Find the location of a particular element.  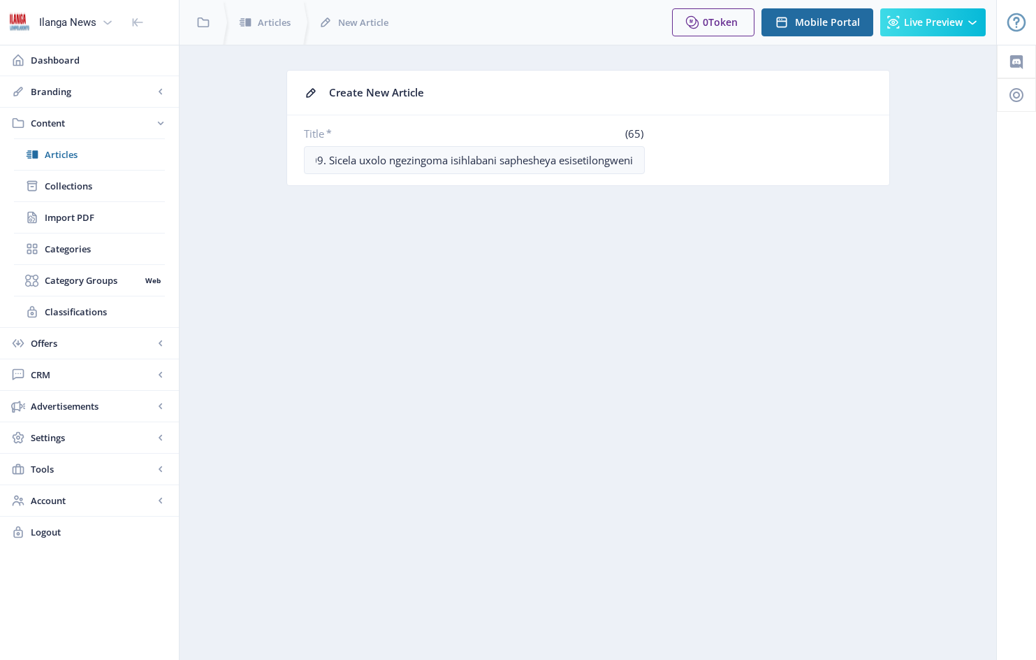

span: Live Preview is located at coordinates (934, 22).